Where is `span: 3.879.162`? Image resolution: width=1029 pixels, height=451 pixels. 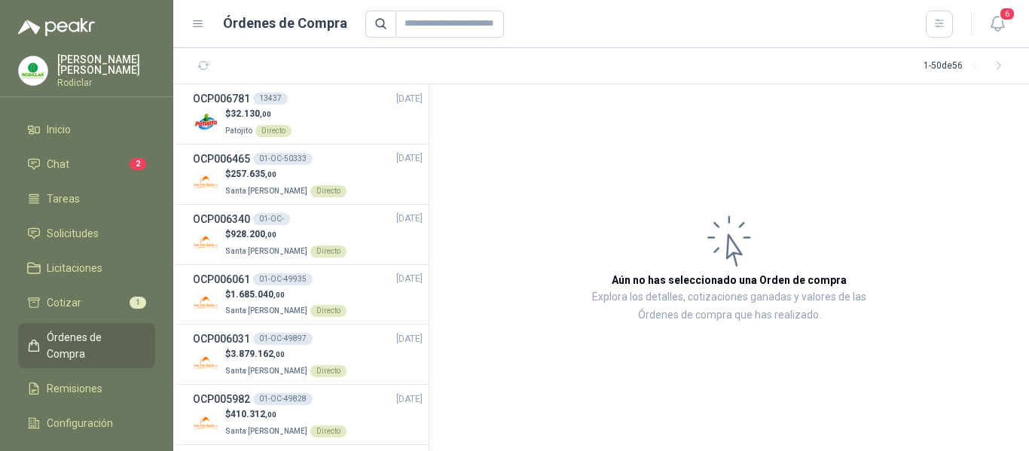
span: 3.879.162 is located at coordinates (258, 354).